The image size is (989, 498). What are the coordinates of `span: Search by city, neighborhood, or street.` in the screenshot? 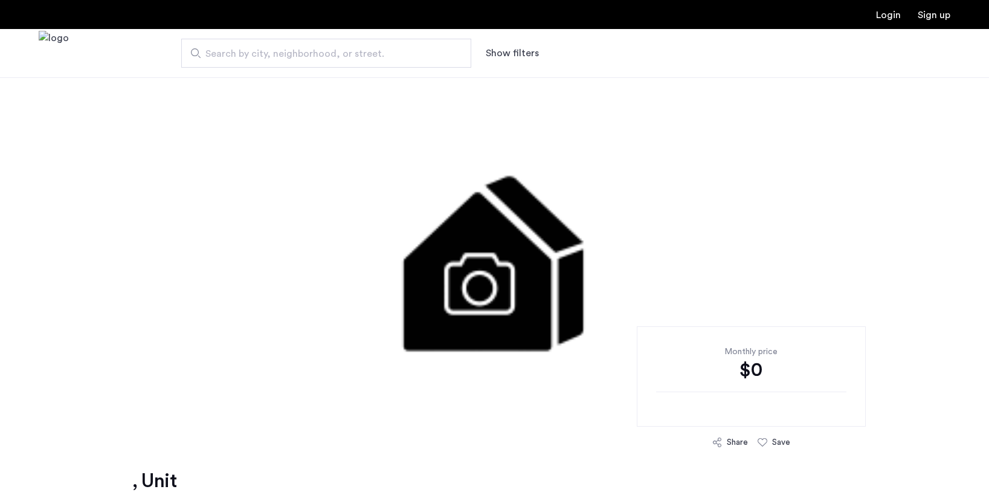 It's located at (321, 54).